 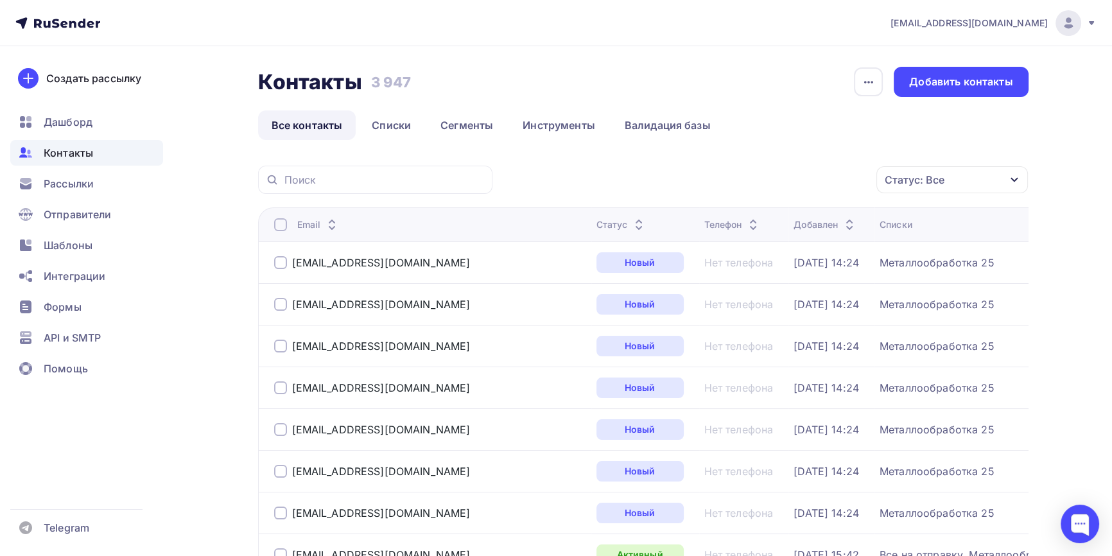 What do you see at coordinates (952, 180) in the screenshot?
I see `button: Статус: Все` at bounding box center [952, 180].